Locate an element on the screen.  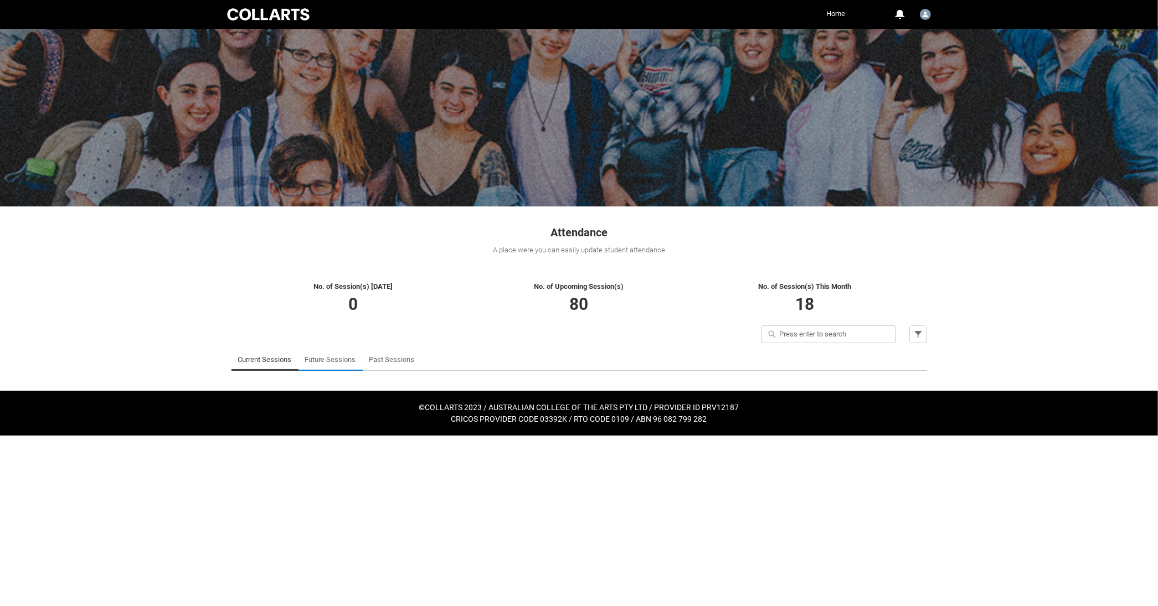
a: Home is located at coordinates (836, 14).